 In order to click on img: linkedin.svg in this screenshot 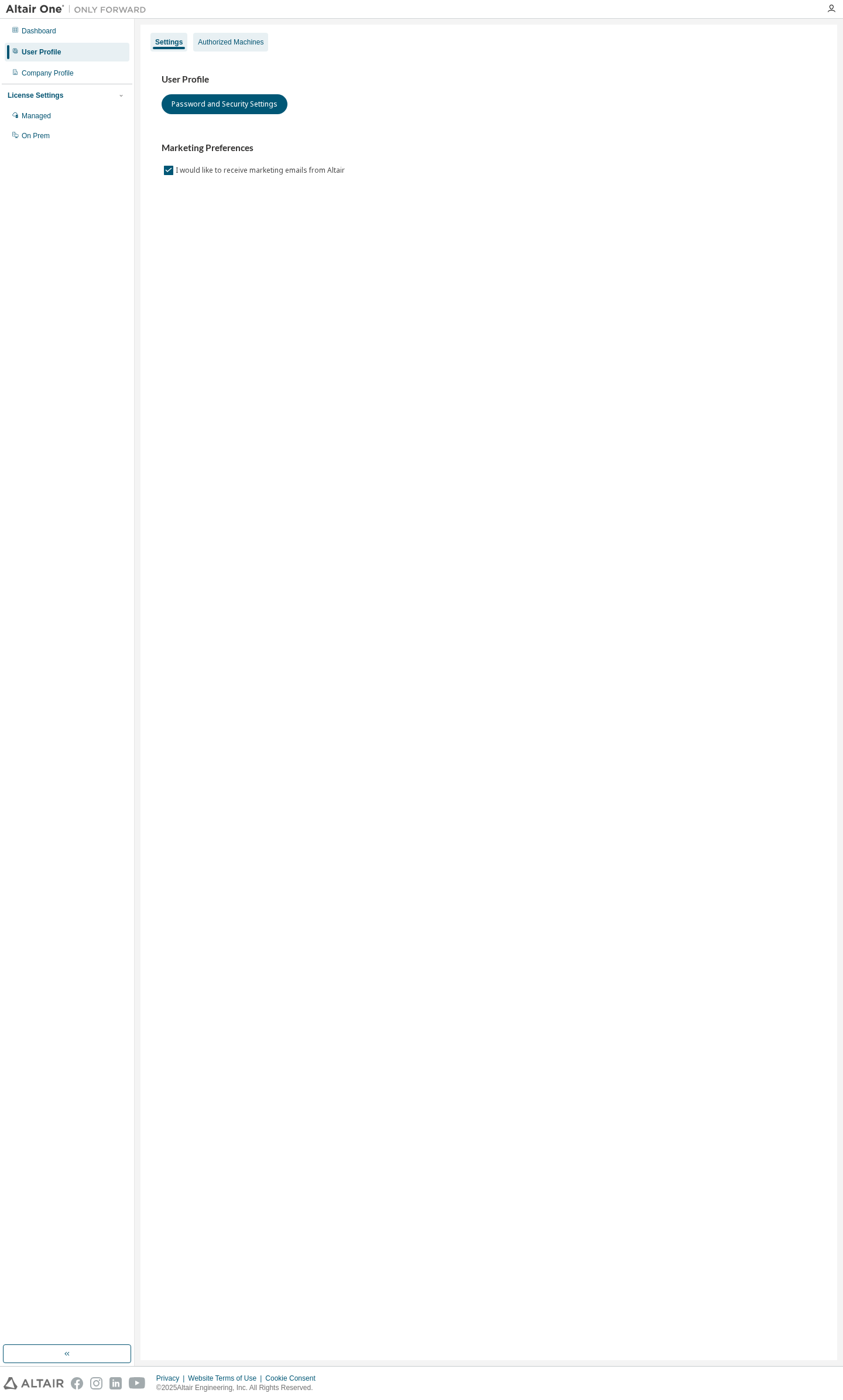, I will do `click(116, 1383)`.